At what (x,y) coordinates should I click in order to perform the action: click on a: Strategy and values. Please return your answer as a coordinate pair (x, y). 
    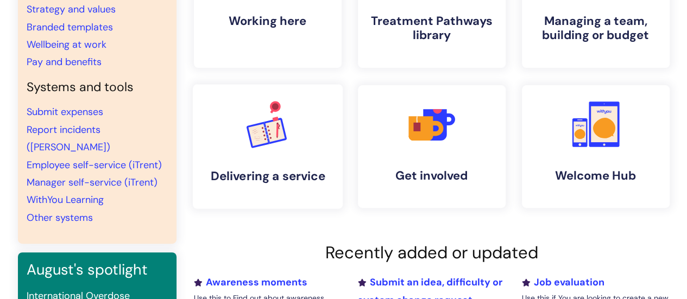
    Looking at the image, I should click on (71, 9).